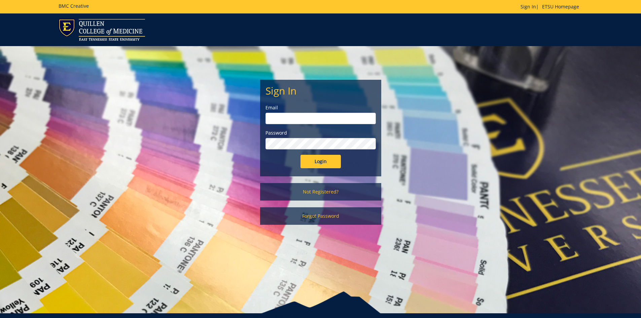 The height and width of the screenshot is (318, 641). Describe the element at coordinates (102, 30) in the screenshot. I see `img: ETSU logo` at that location.